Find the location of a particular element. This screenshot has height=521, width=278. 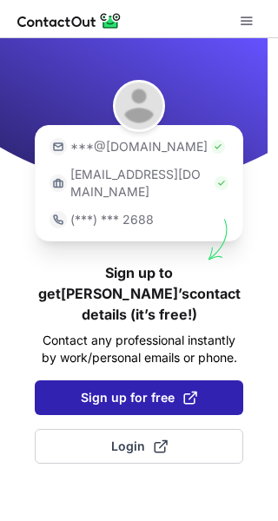

img: https://contactout.com/extension/app/static/media/login-phone-icon.bacfcb865e29de816d437549d7f4cb... is located at coordinates (58, 220).